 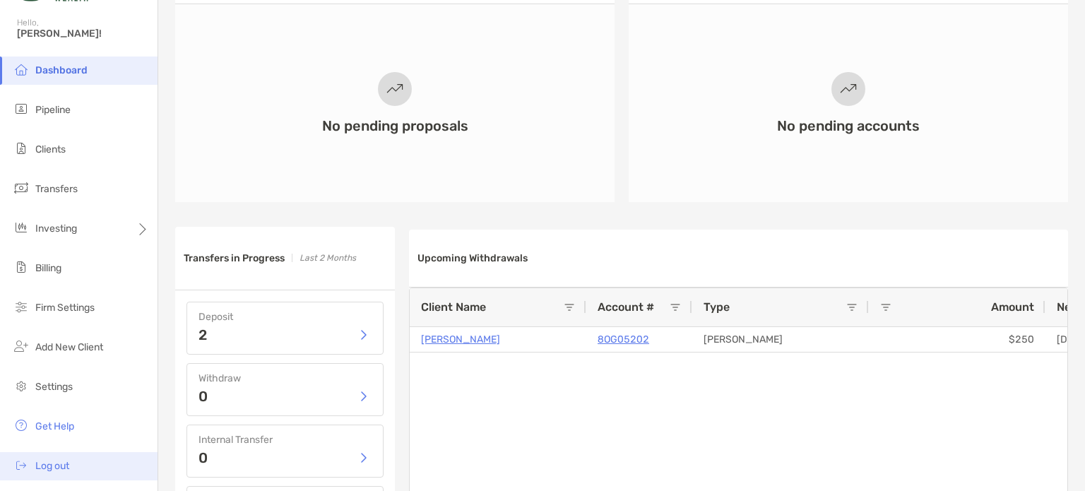 What do you see at coordinates (21, 69) in the screenshot?
I see `img: dashboard icon` at bounding box center [21, 69].